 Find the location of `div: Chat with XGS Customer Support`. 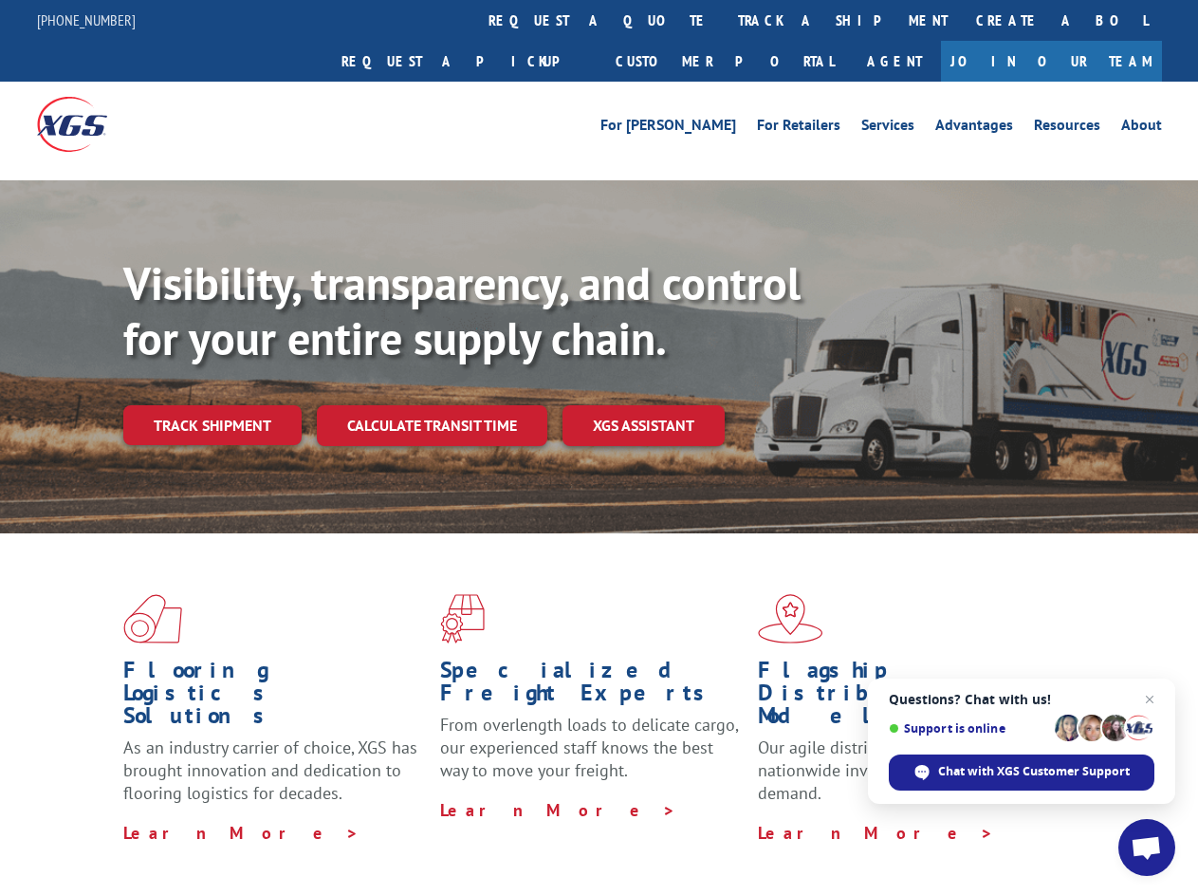

div: Chat with XGS Customer Support is located at coordinates (1022, 772).